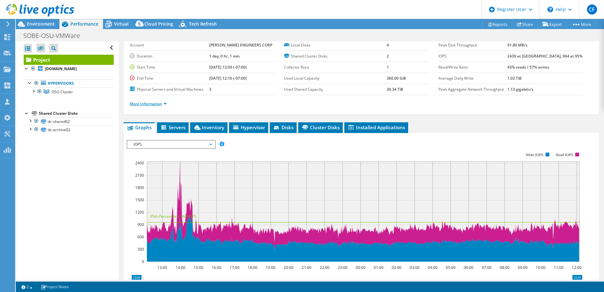  Describe the element at coordinates (140, 212) in the screenshot. I see `text: 1200` at that location.